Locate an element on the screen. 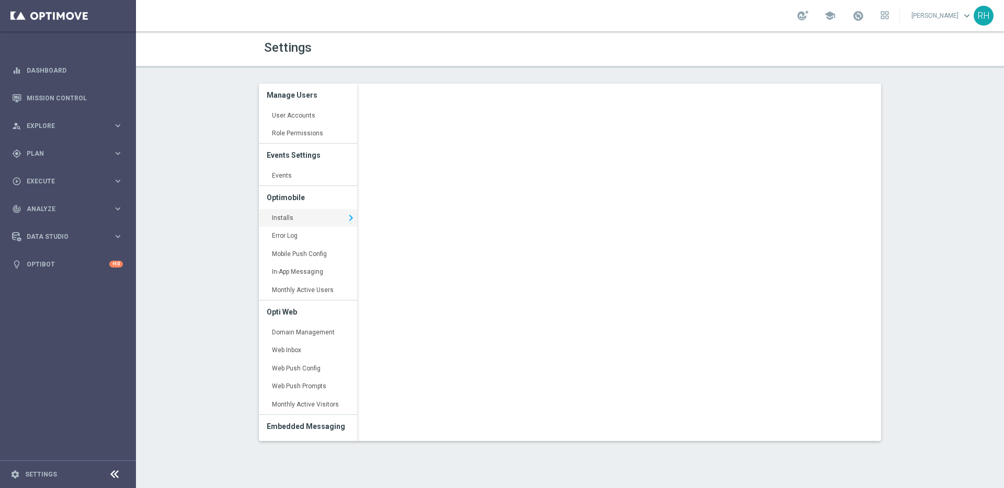 The height and width of the screenshot is (488, 1004). span: keyboard_arrow_down is located at coordinates (966, 16).